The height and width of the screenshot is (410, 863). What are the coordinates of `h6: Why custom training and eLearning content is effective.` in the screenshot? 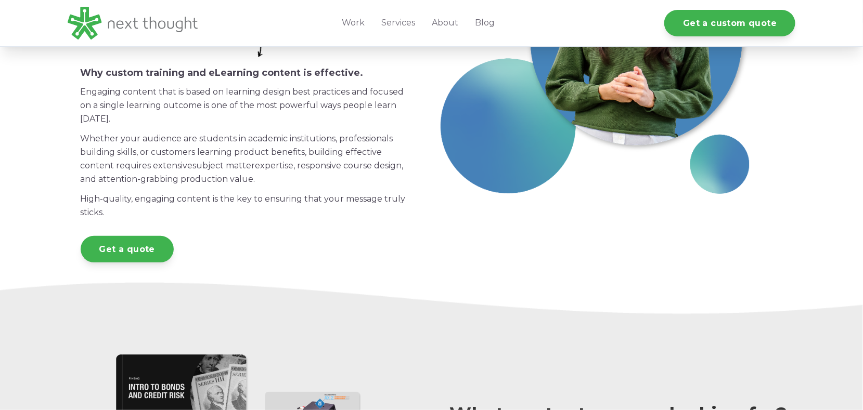 It's located at (245, 73).